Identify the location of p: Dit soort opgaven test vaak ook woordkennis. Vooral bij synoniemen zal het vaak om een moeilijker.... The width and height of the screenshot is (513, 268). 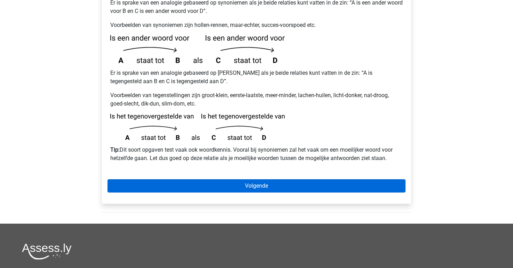
(257, 154).